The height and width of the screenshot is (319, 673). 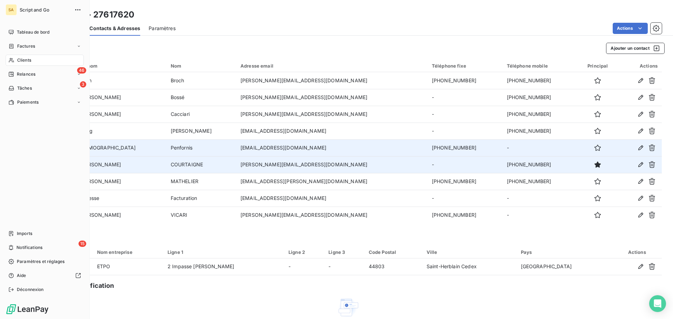 I want to click on a: Aide, so click(x=44, y=276).